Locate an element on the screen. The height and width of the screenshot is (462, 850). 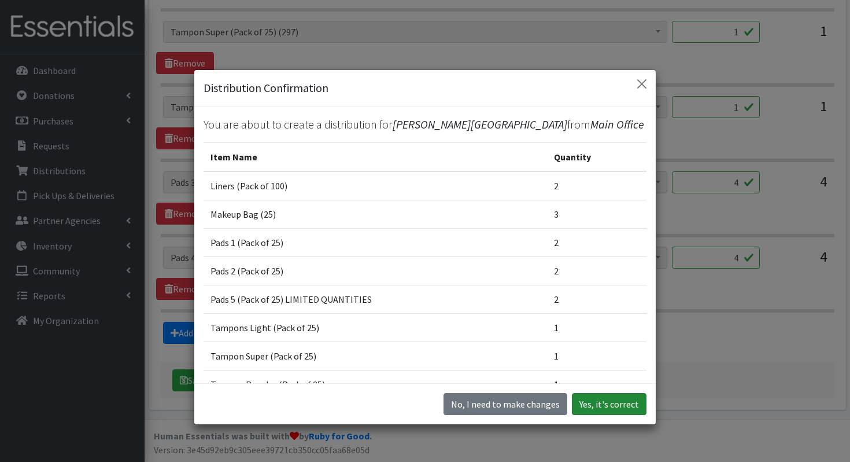
th: Item Name is located at coordinates (375, 157).